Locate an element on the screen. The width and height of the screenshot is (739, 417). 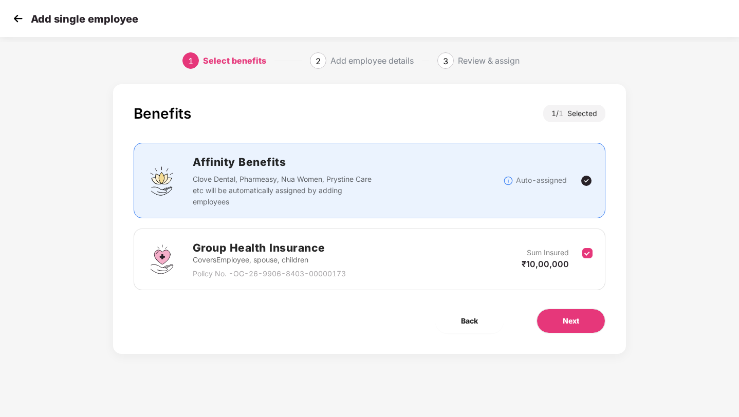
p: Covers Employee, spouse, children is located at coordinates (269, 260).